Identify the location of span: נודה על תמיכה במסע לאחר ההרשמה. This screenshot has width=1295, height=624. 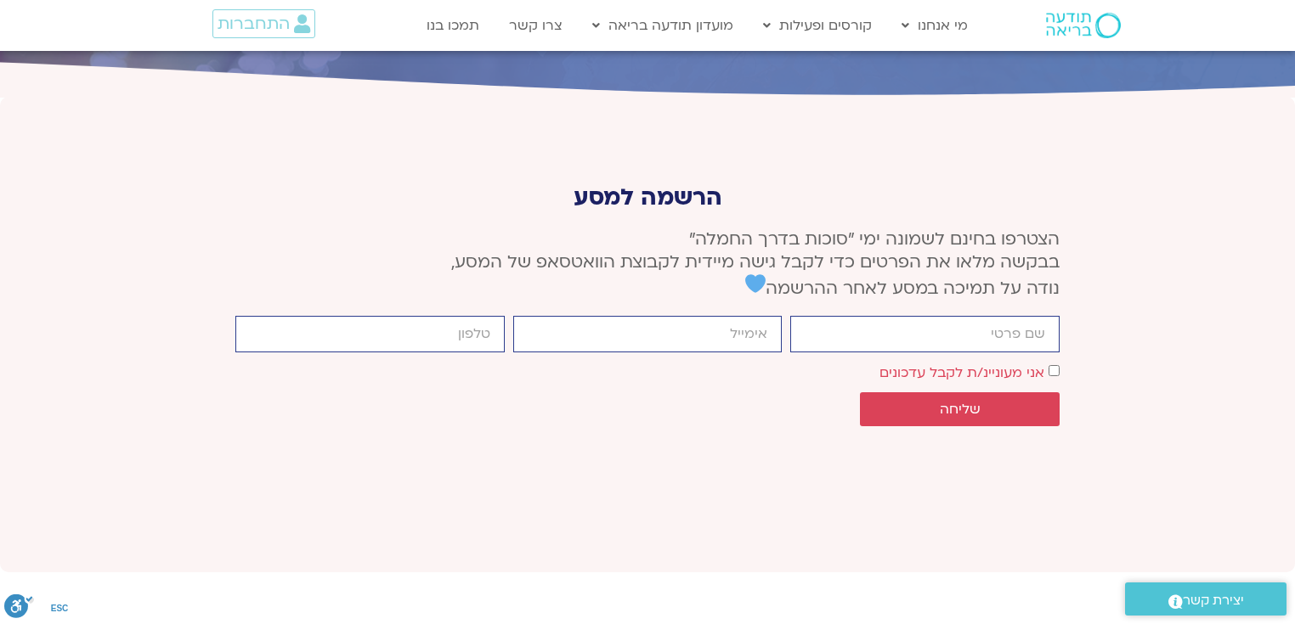
(902, 288).